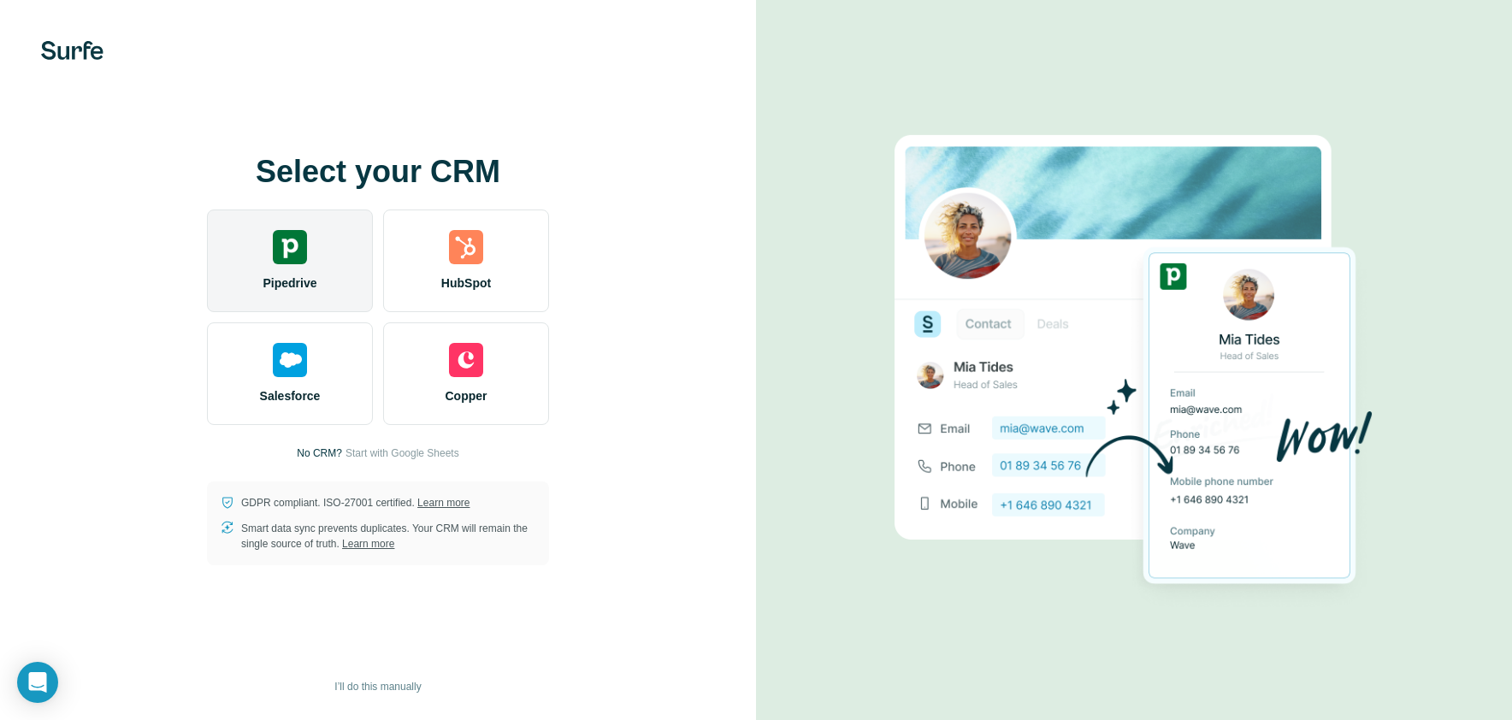 The width and height of the screenshot is (1512, 720). Describe the element at coordinates (290, 396) in the screenshot. I see `span: Salesforce` at that location.